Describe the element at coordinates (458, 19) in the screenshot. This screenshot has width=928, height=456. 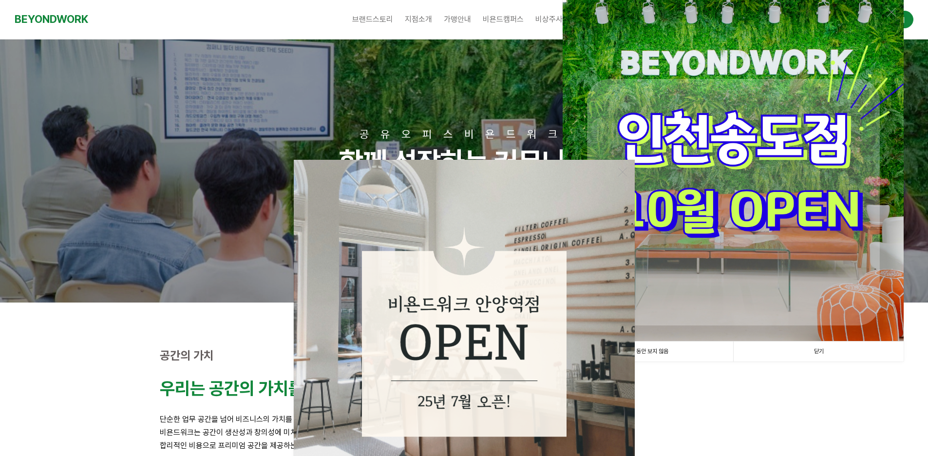
I see `span: 가맹안내` at that location.